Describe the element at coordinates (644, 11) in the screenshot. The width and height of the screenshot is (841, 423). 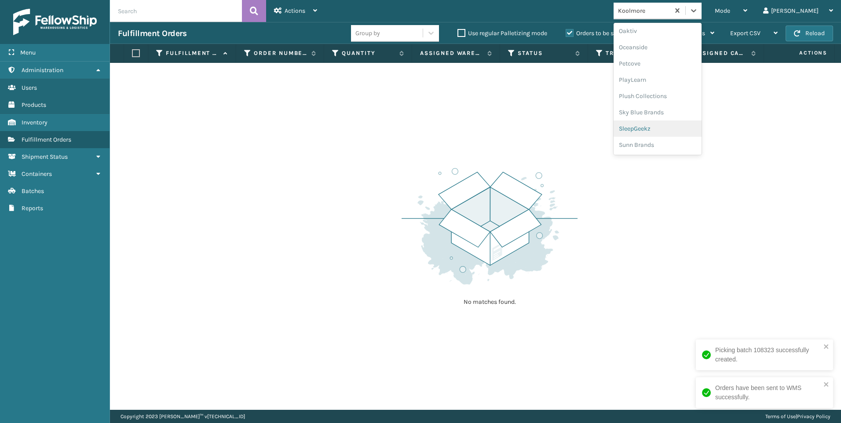
I see `div: Koolmore` at that location.